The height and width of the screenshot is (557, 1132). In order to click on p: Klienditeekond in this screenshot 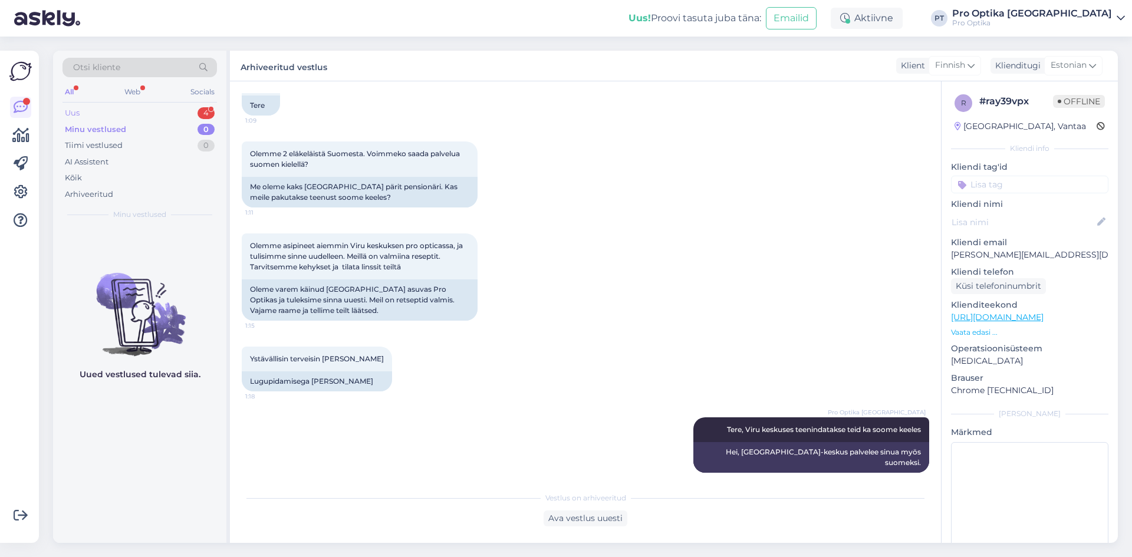, I will do `click(1029, 305)`.